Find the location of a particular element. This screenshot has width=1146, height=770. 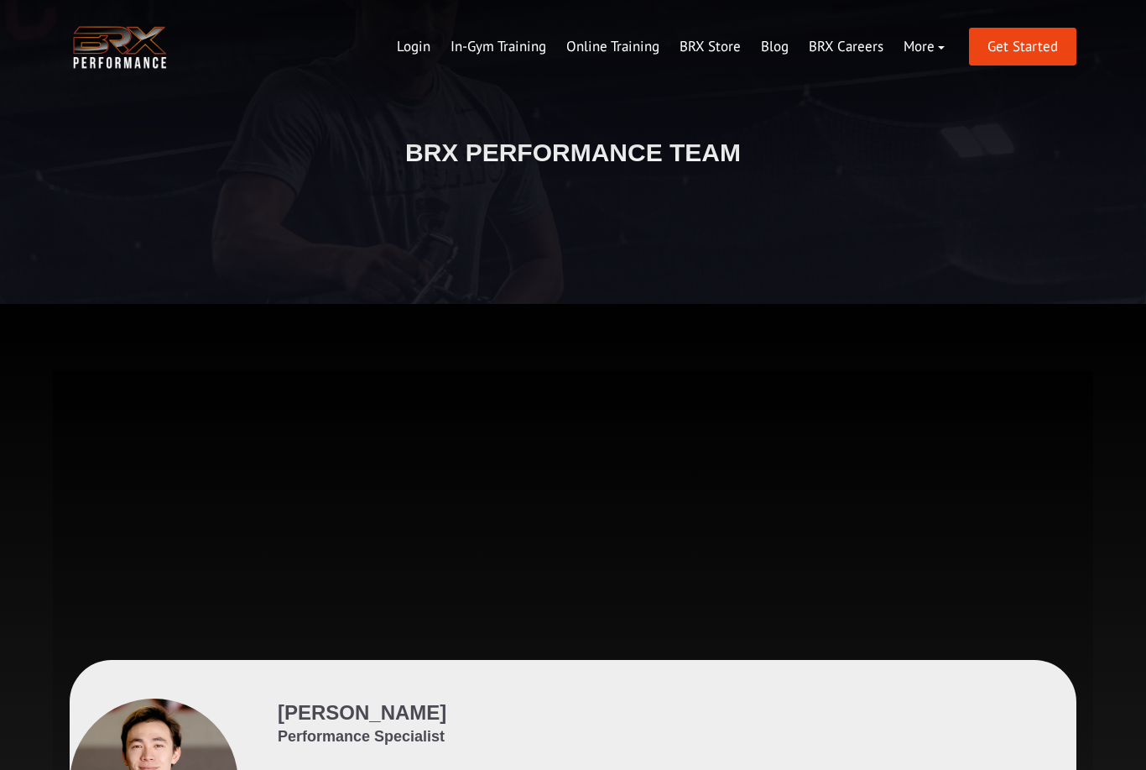

a: Get Started is located at coordinates (1023, 46).